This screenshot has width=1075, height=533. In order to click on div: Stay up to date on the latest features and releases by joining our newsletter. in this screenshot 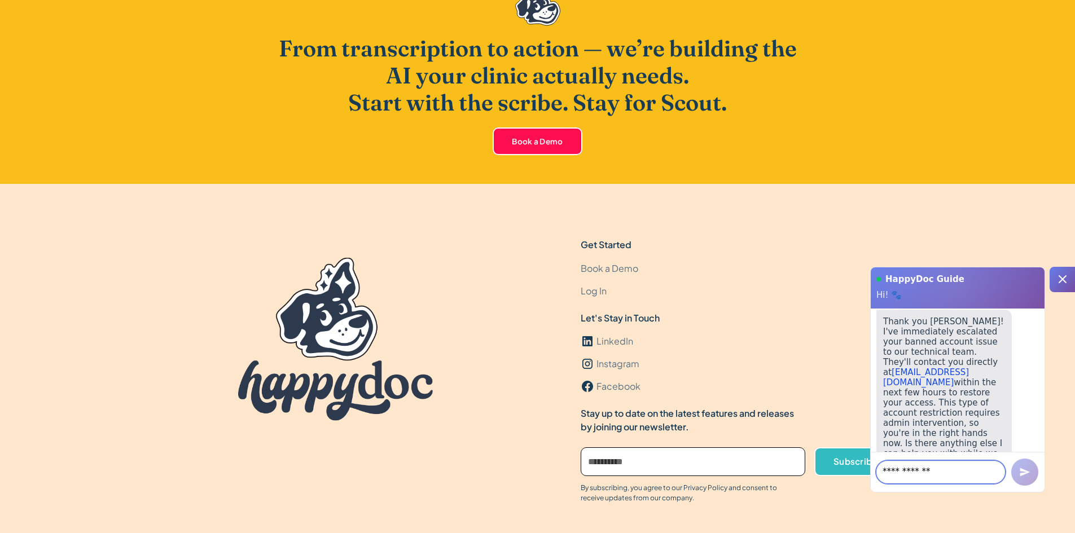, I will do `click(692, 420)`.